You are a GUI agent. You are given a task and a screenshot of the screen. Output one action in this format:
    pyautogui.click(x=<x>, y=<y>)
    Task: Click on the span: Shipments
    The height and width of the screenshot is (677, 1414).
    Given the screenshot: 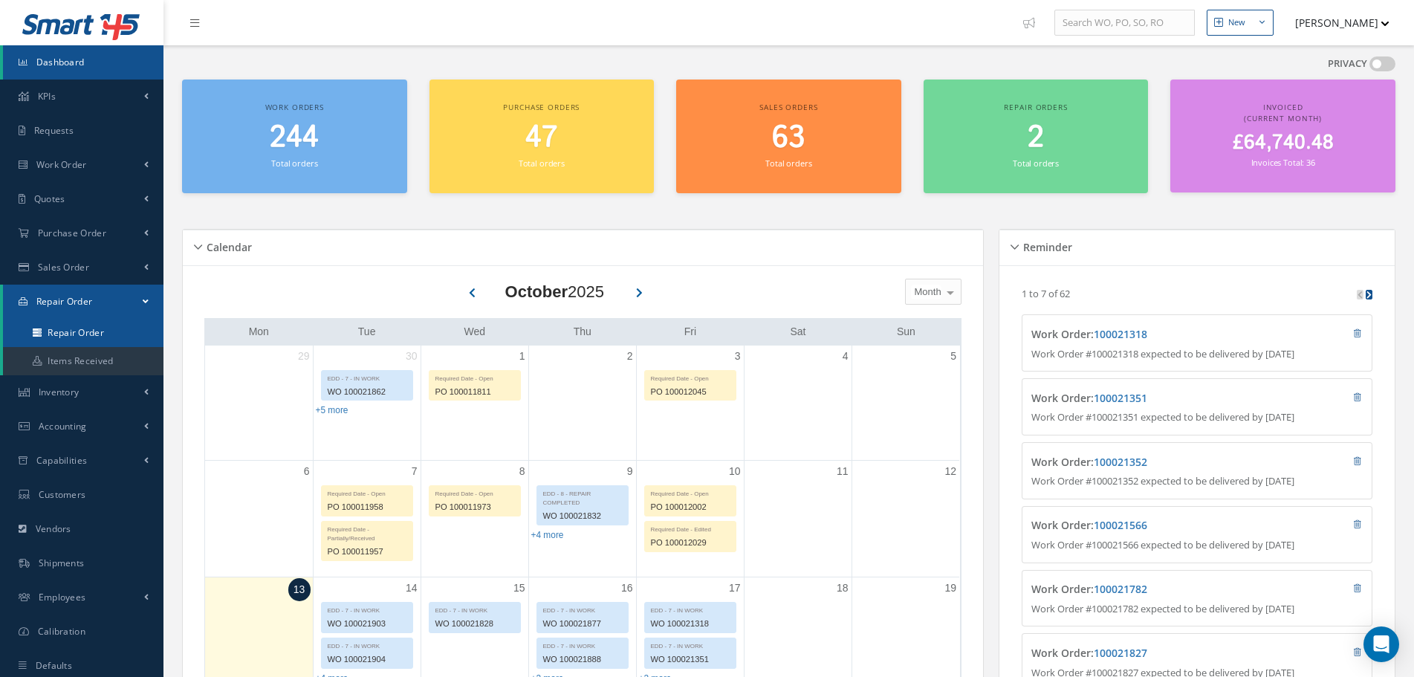 What is the action you would take?
    pyautogui.click(x=62, y=562)
    